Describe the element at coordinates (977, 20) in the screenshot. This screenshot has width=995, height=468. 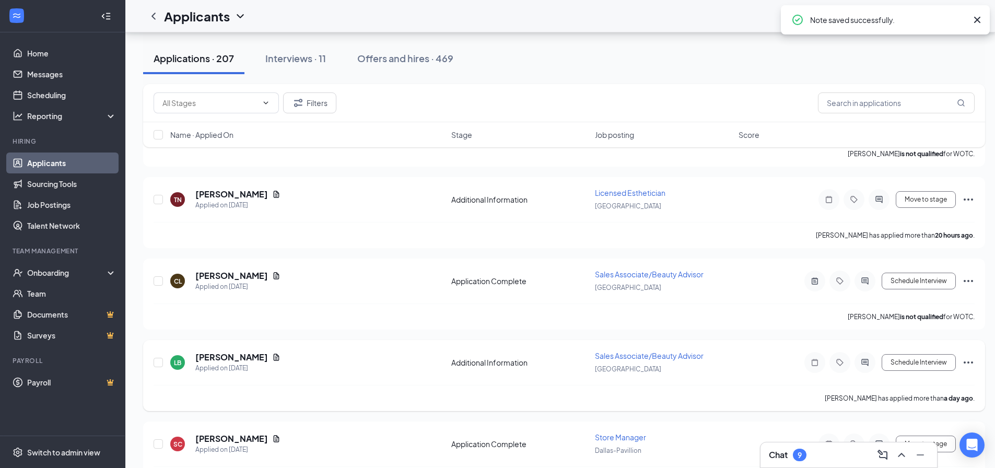
I see `svg: Cross` at that location.